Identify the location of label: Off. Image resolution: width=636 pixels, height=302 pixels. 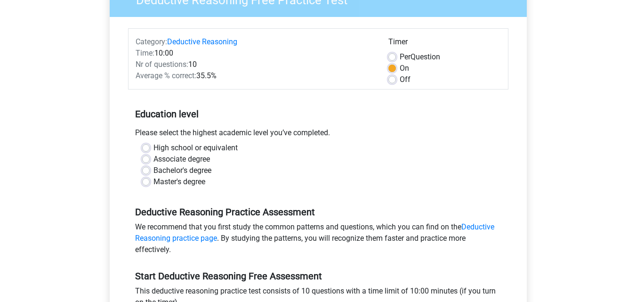
(405, 80).